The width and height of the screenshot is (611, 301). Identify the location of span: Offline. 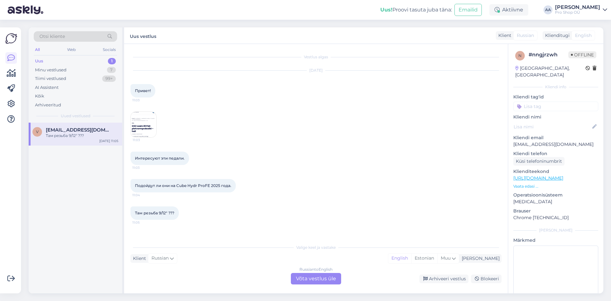
(583, 55).